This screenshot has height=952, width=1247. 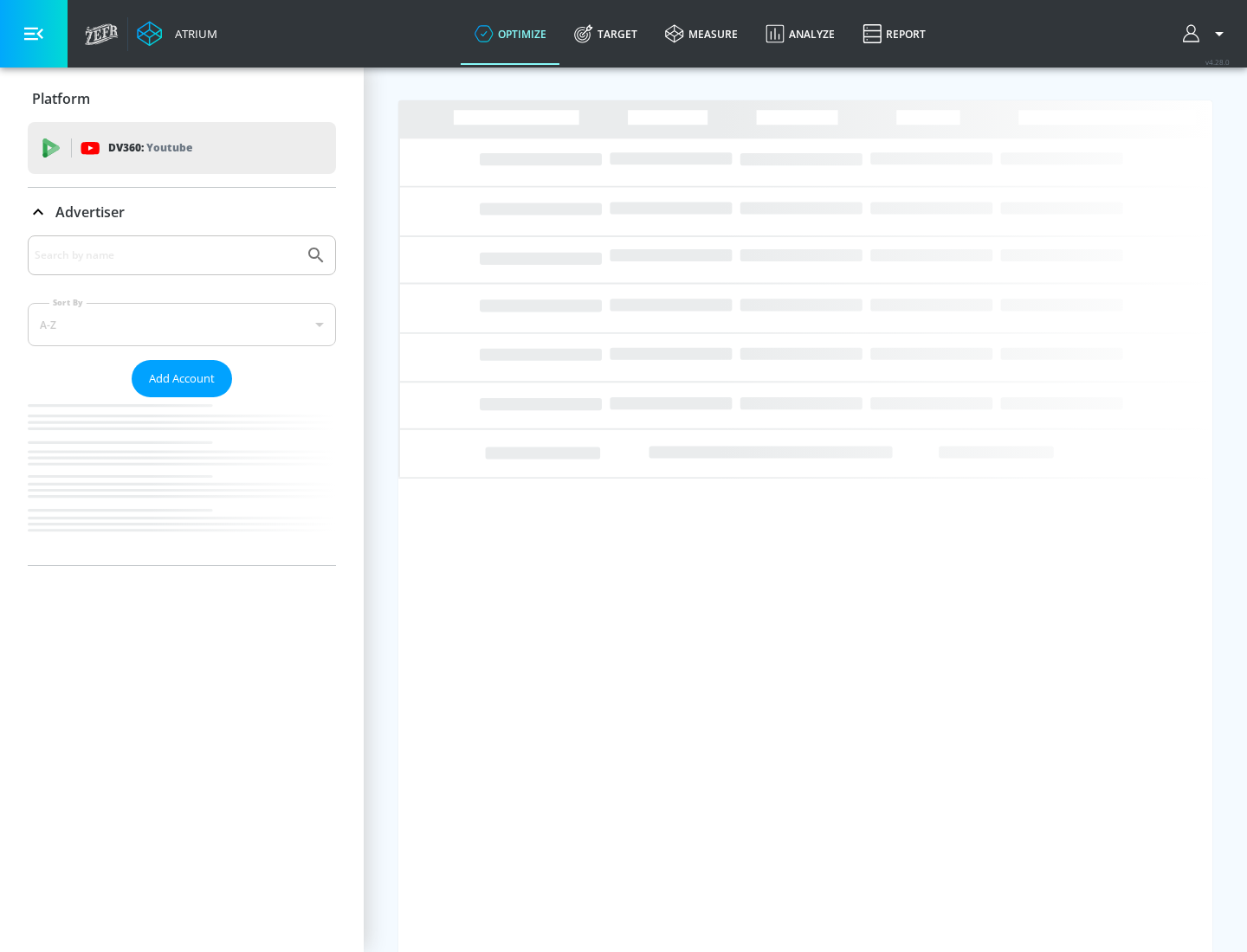 What do you see at coordinates (182, 148) in the screenshot?
I see `div: DV360: Youtube` at bounding box center [182, 148].